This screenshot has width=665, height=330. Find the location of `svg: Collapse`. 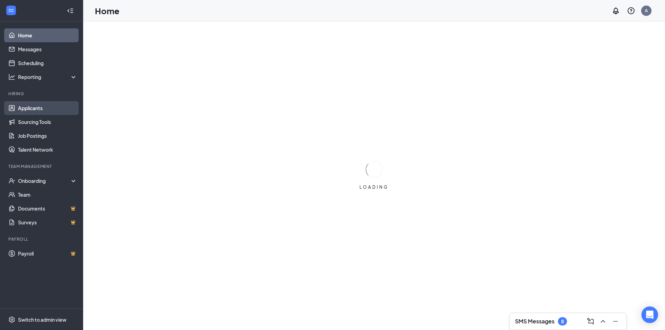

svg: Collapse is located at coordinates (70, 11).